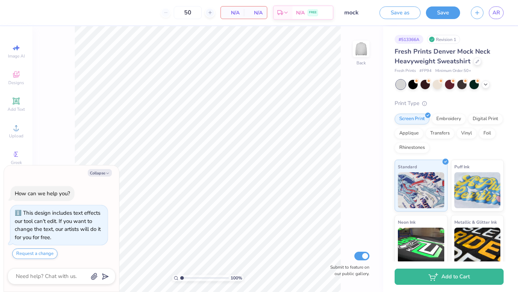 The height and width of the screenshot is (292, 518). What do you see at coordinates (448, 119) in the screenshot?
I see `div: Embroidery` at bounding box center [448, 119].